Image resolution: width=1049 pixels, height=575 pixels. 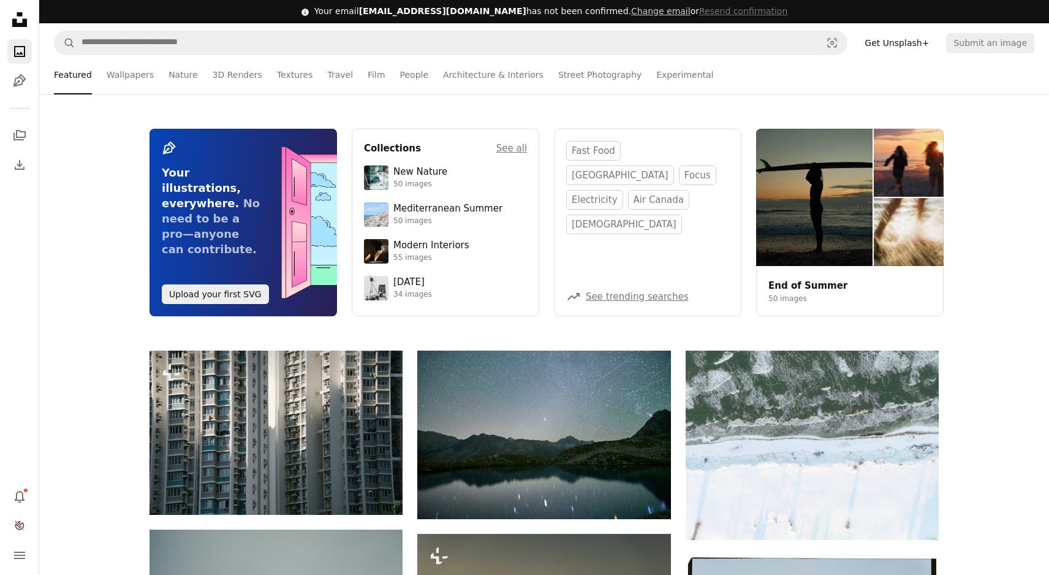 What do you see at coordinates (812, 445) in the screenshot?
I see `a: Snow covered landscape with frozen water` at bounding box center [812, 445].